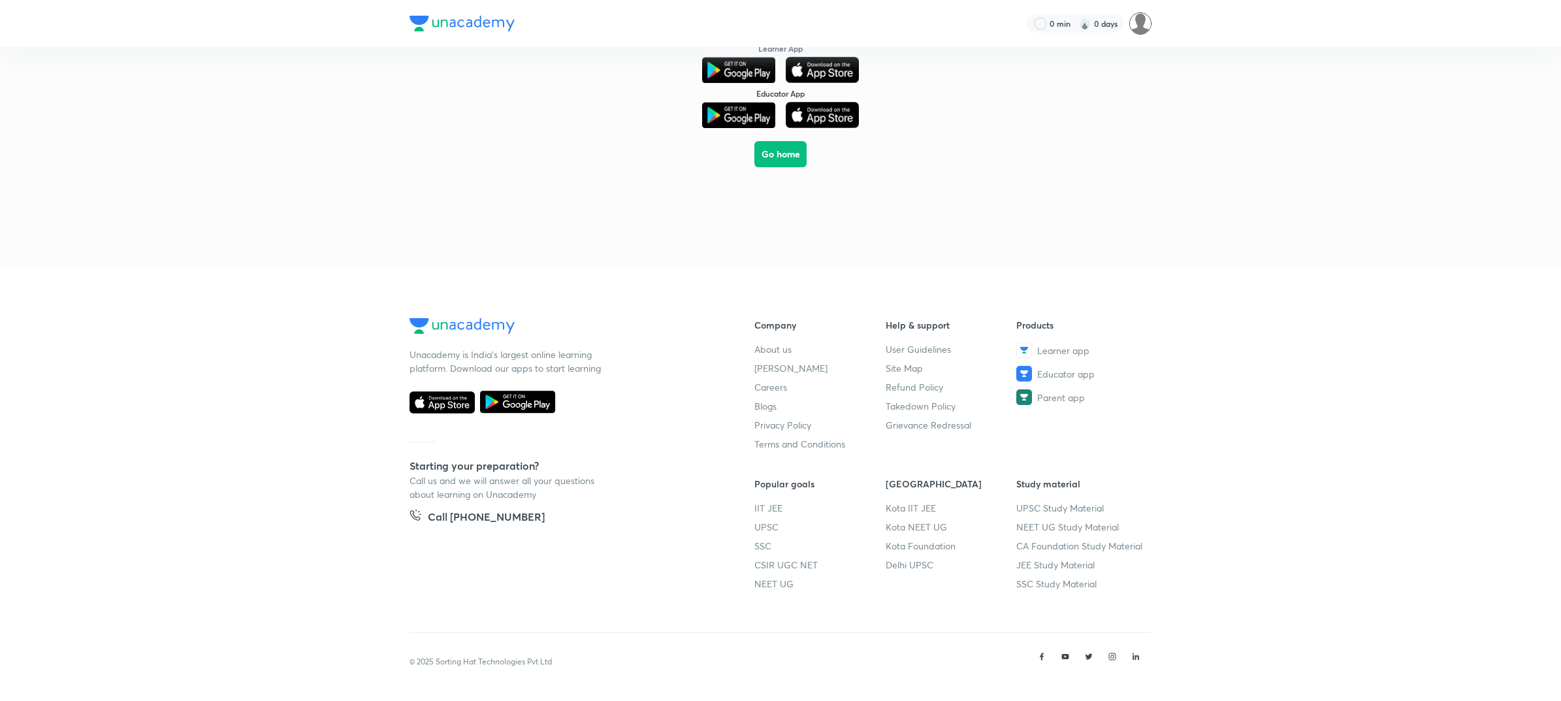  I want to click on a: Go home, so click(781, 166).